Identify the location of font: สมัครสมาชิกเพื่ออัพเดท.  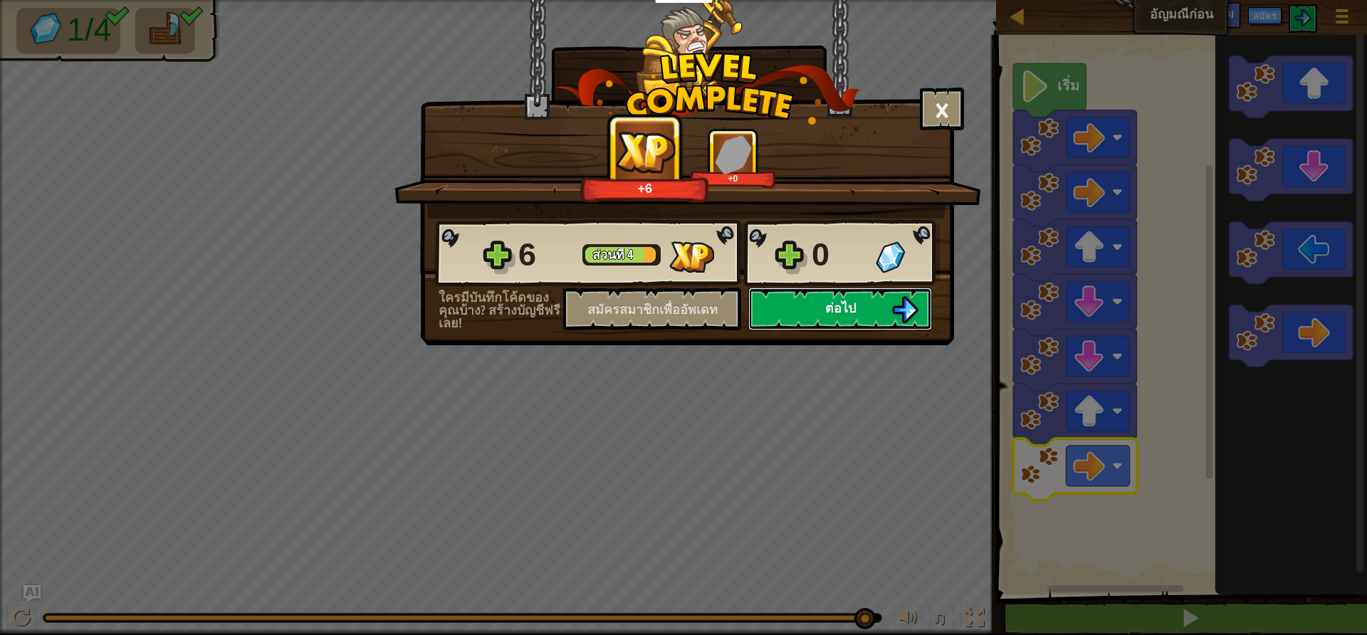
(652, 309).